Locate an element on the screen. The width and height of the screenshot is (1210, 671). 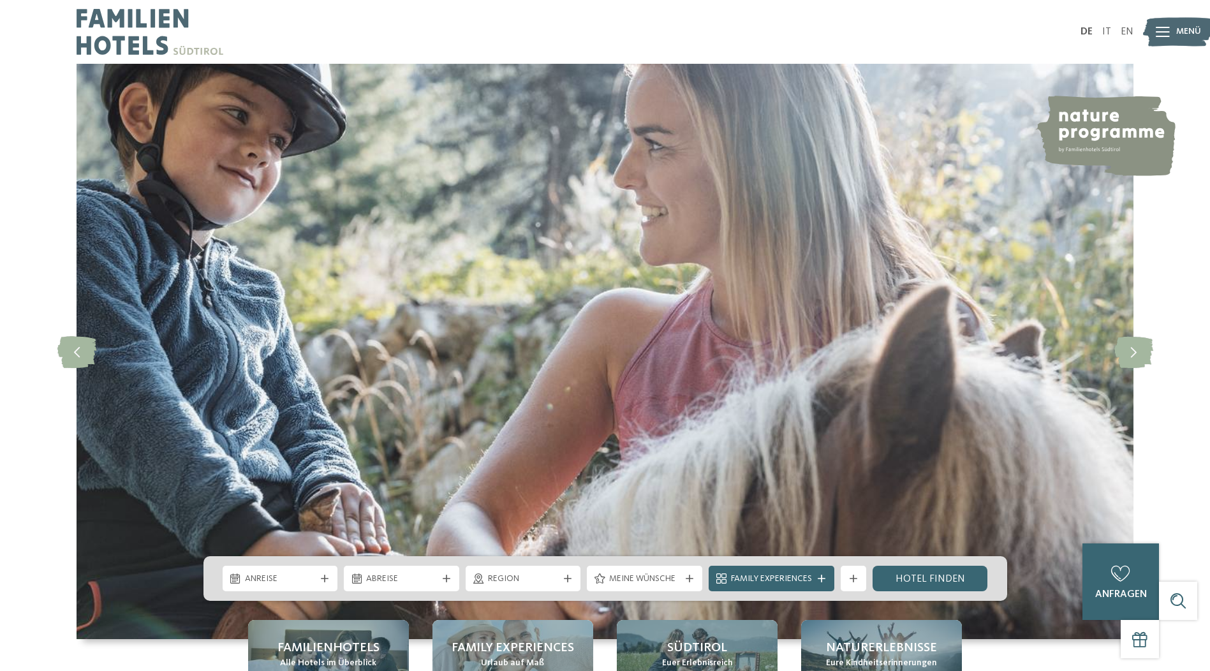
a: IT is located at coordinates (1107, 32).